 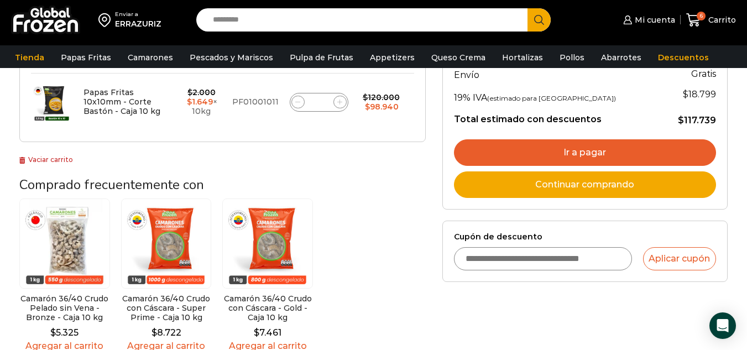 What do you see at coordinates (138, 14) in the screenshot?
I see `div: Enviar a` at bounding box center [138, 14].